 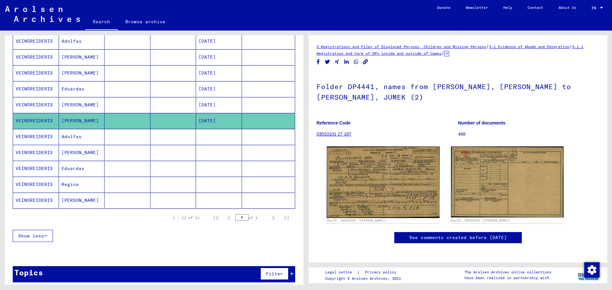 What do you see at coordinates (273, 218) in the screenshot?
I see `button: Next page` at bounding box center [273, 218].